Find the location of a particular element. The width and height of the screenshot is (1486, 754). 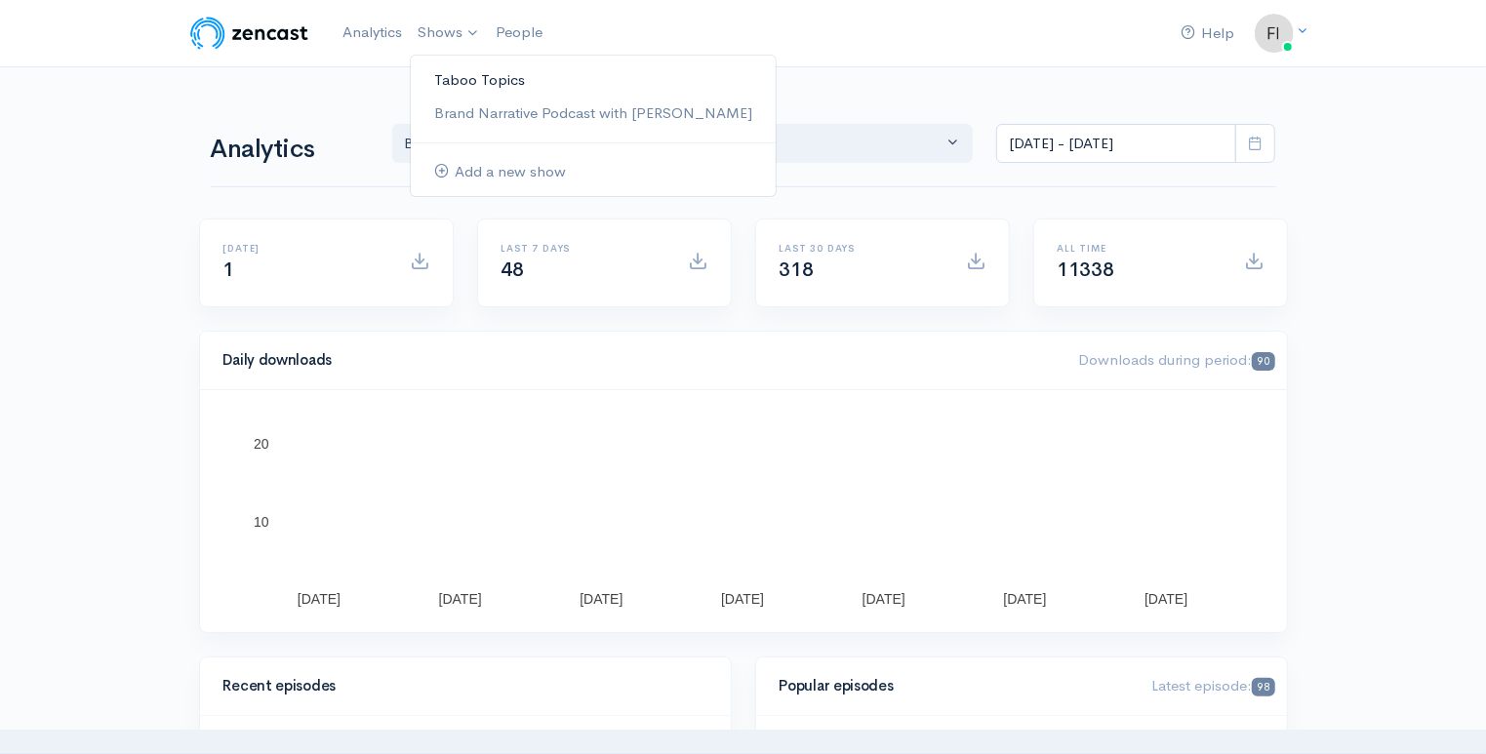

div: A chart. is located at coordinates (744, 511).